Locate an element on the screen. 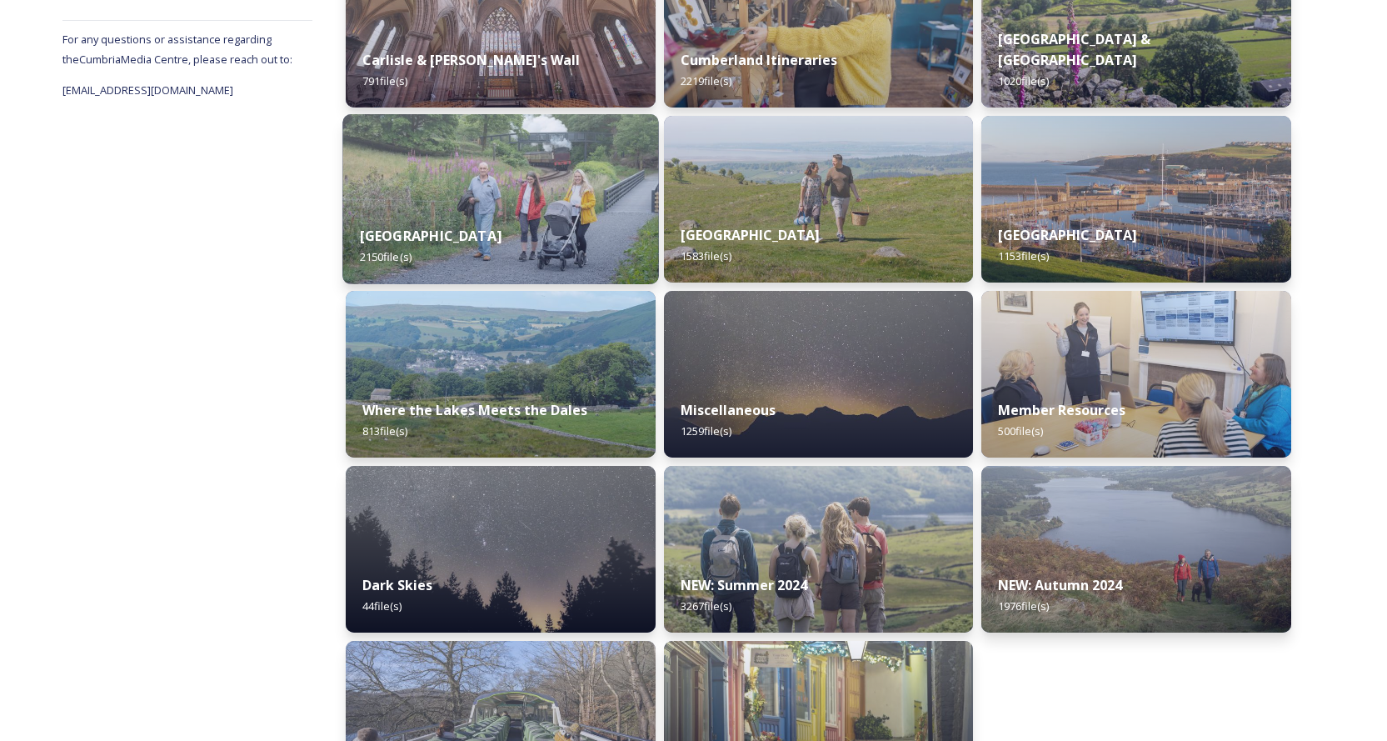  strong: NEW: Summer 2024 is located at coordinates (744, 585).